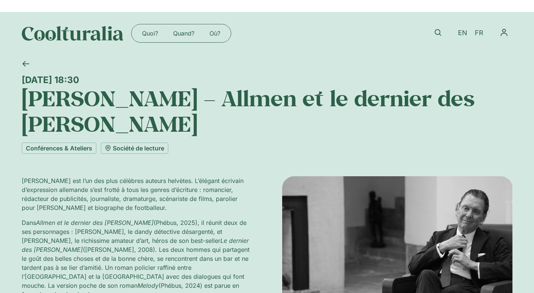 This screenshot has width=534, height=293. Describe the element at coordinates (148, 286) in the screenshot. I see `em: Melody` at that location.